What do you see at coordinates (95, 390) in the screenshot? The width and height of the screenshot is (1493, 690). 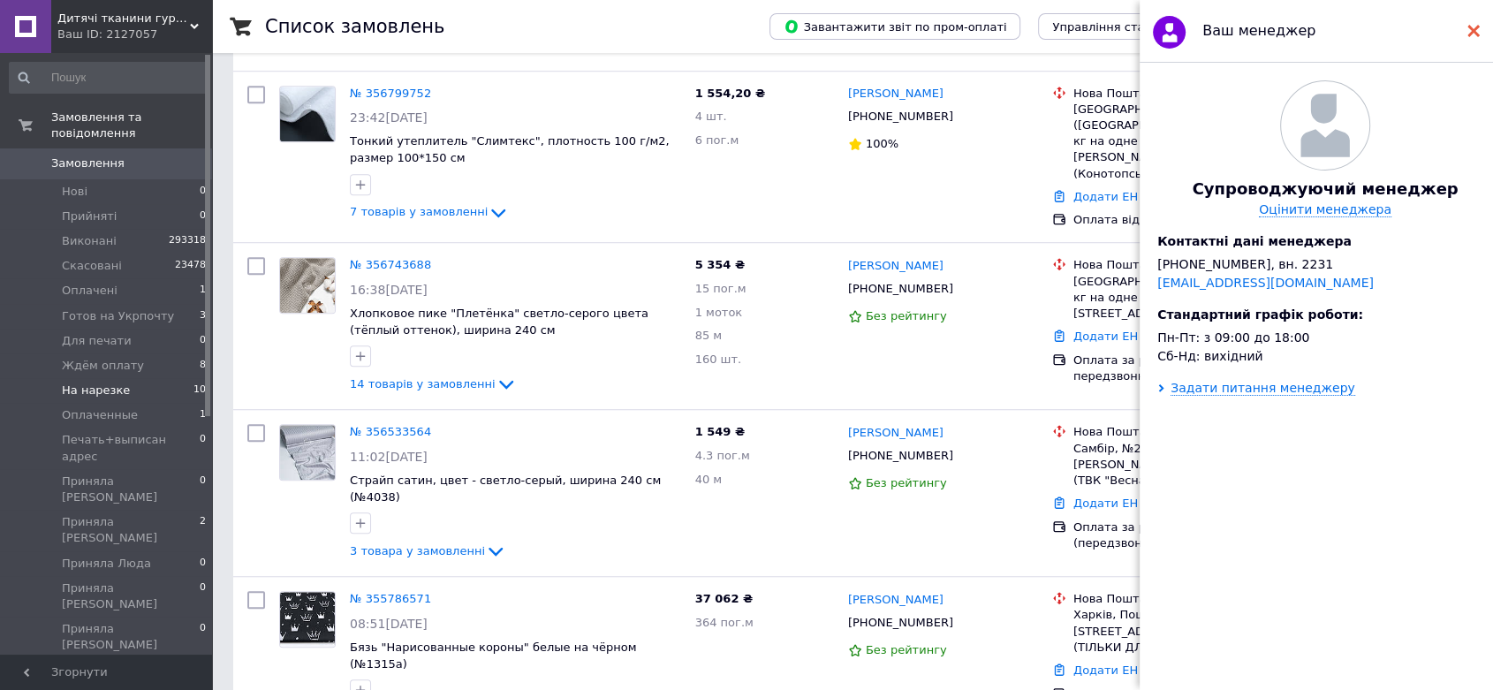 I see `span: На нарезке` at bounding box center [95, 390].